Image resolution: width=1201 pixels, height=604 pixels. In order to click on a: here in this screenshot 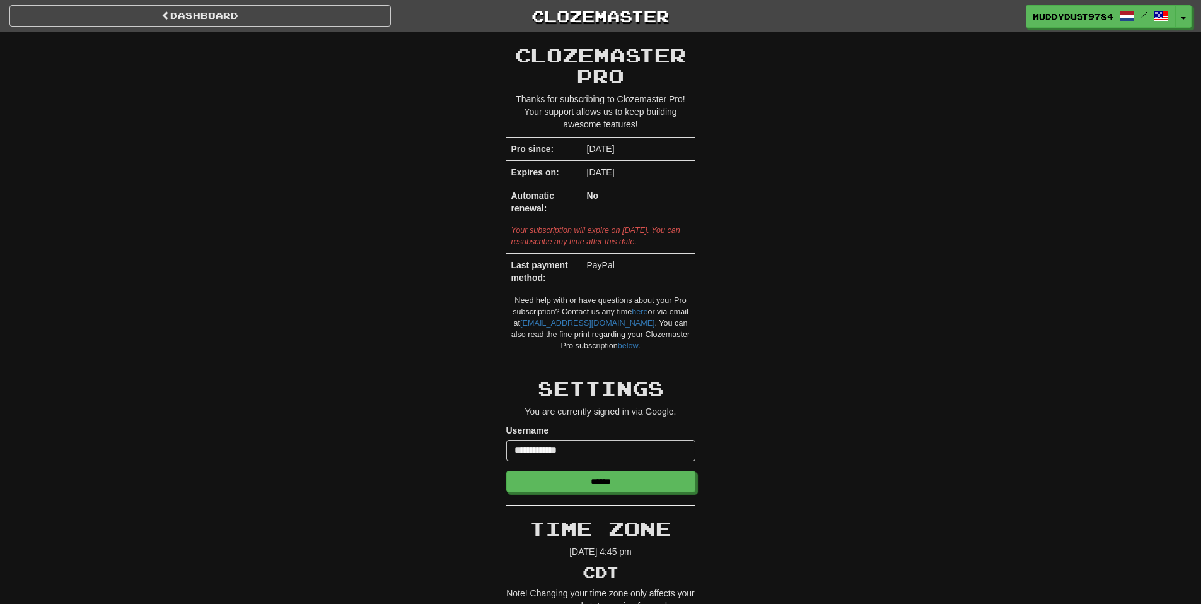, I will do `click(640, 312)`.